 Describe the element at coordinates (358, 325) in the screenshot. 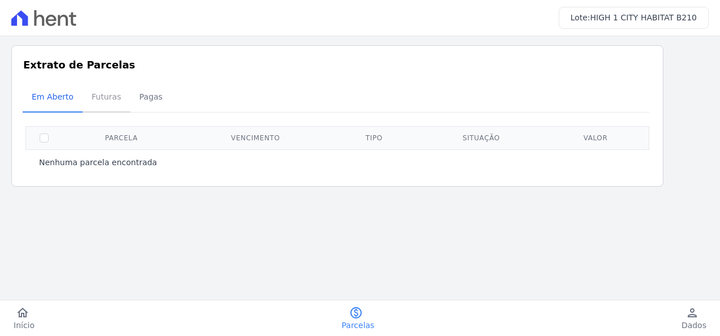

I see `span: Parcelas` at that location.